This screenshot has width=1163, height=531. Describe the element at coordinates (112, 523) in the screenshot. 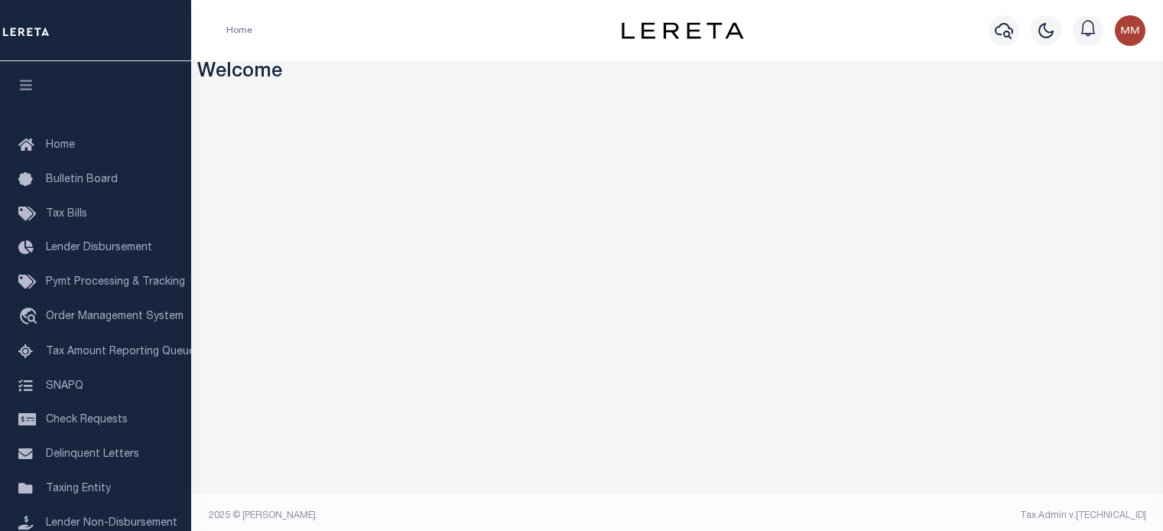

I see `span: Lender Non-Disbursement` at that location.